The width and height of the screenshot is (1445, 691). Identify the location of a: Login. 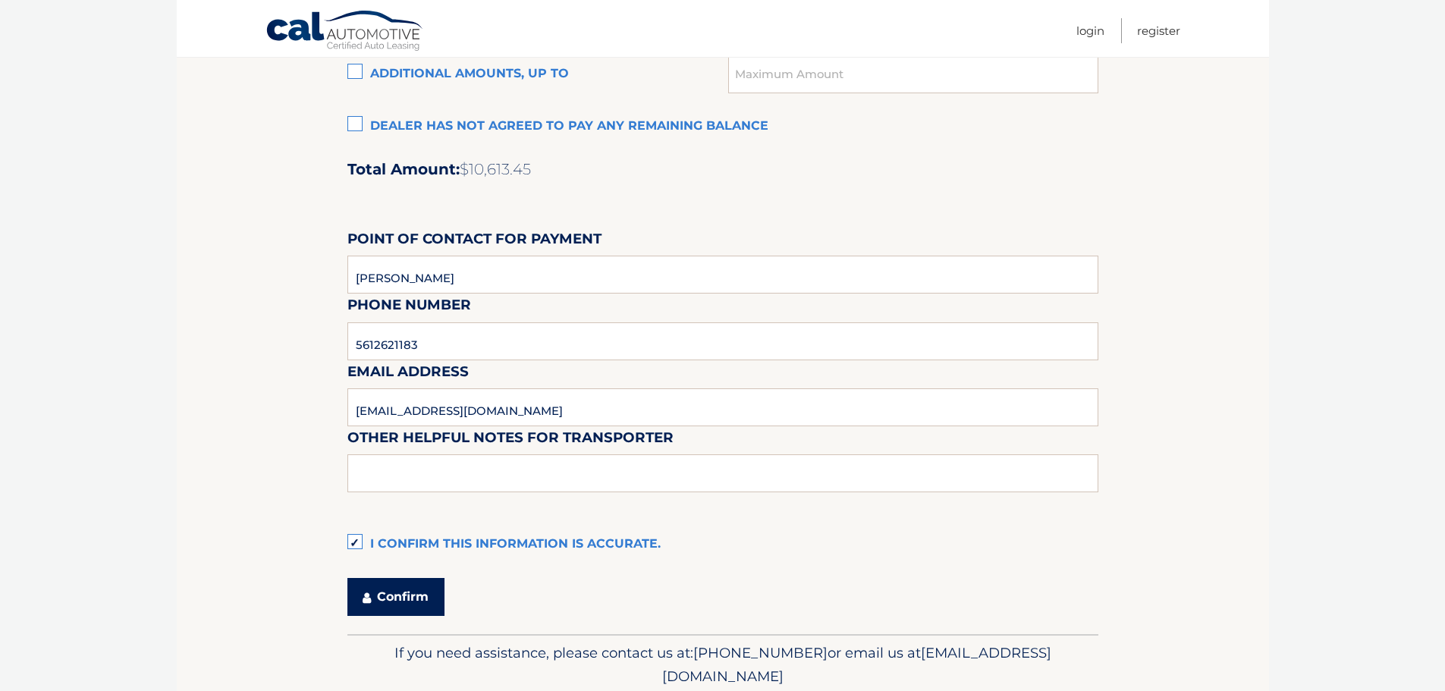
(1090, 30).